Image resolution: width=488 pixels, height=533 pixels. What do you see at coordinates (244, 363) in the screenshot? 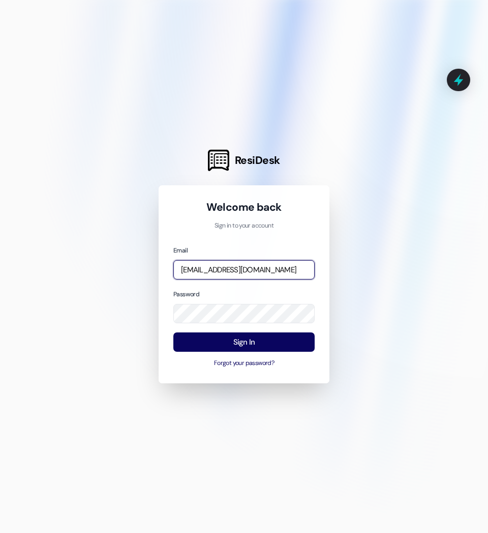
I see `button: Forgot your password?` at bounding box center [244, 363].